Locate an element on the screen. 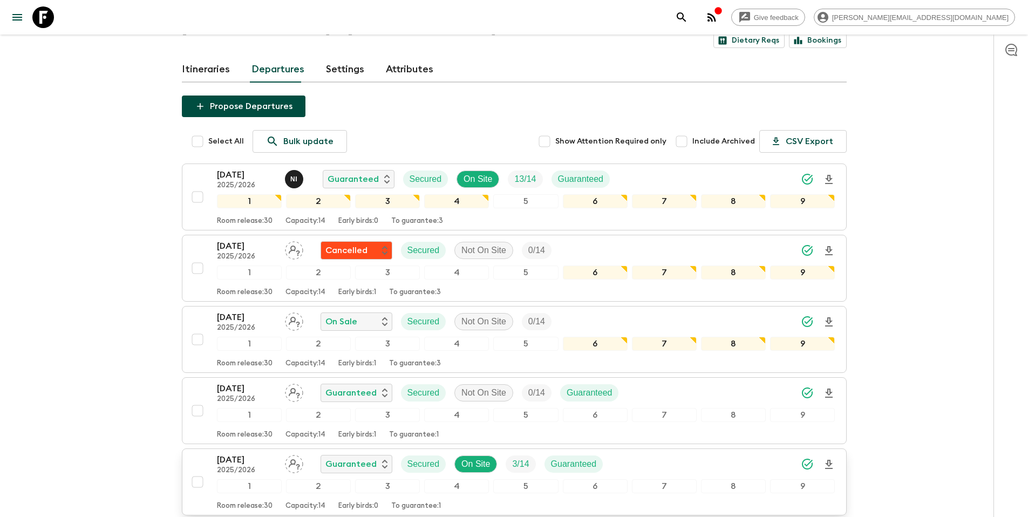  p: N I is located at coordinates (294, 179).